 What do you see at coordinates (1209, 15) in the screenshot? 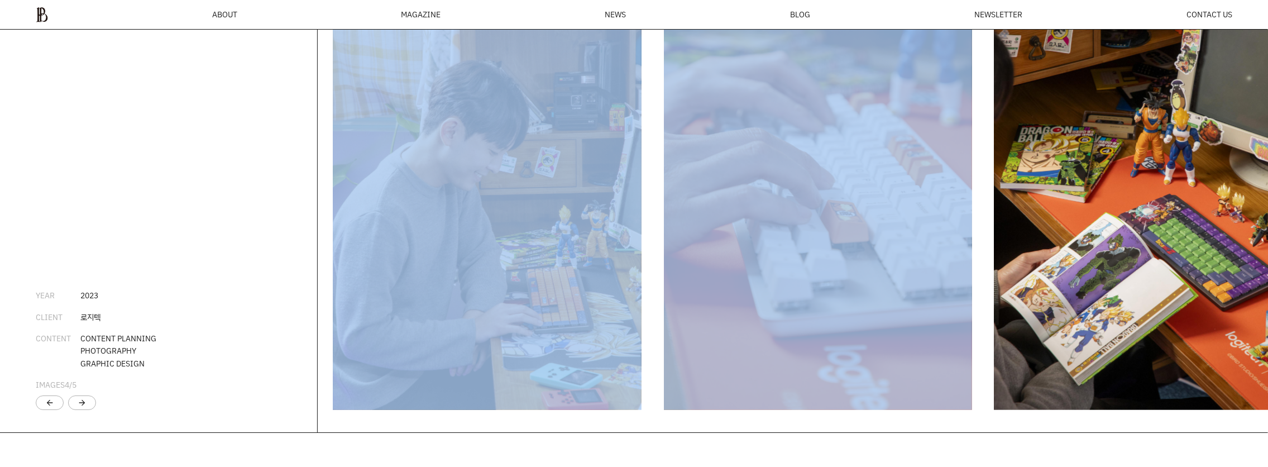
I see `span: CONTACT US` at bounding box center [1209, 15].